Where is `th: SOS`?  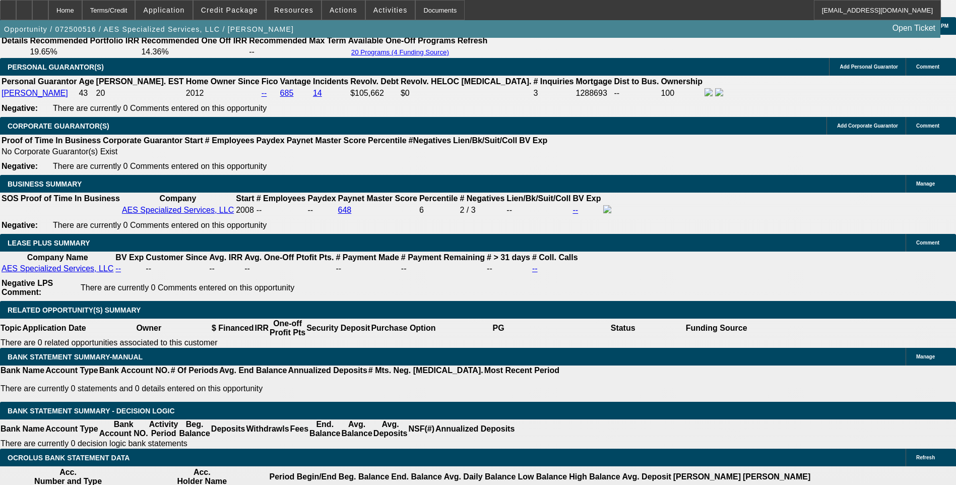
th: SOS is located at coordinates (10, 199).